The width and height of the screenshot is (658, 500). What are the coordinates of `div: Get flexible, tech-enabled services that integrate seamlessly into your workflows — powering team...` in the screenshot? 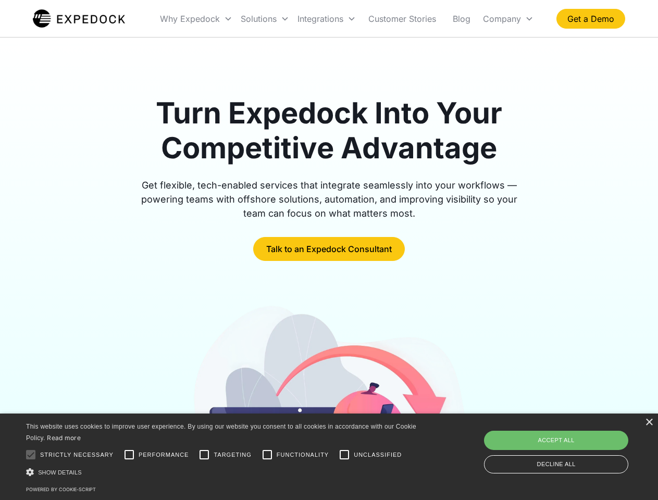 It's located at (329, 199).